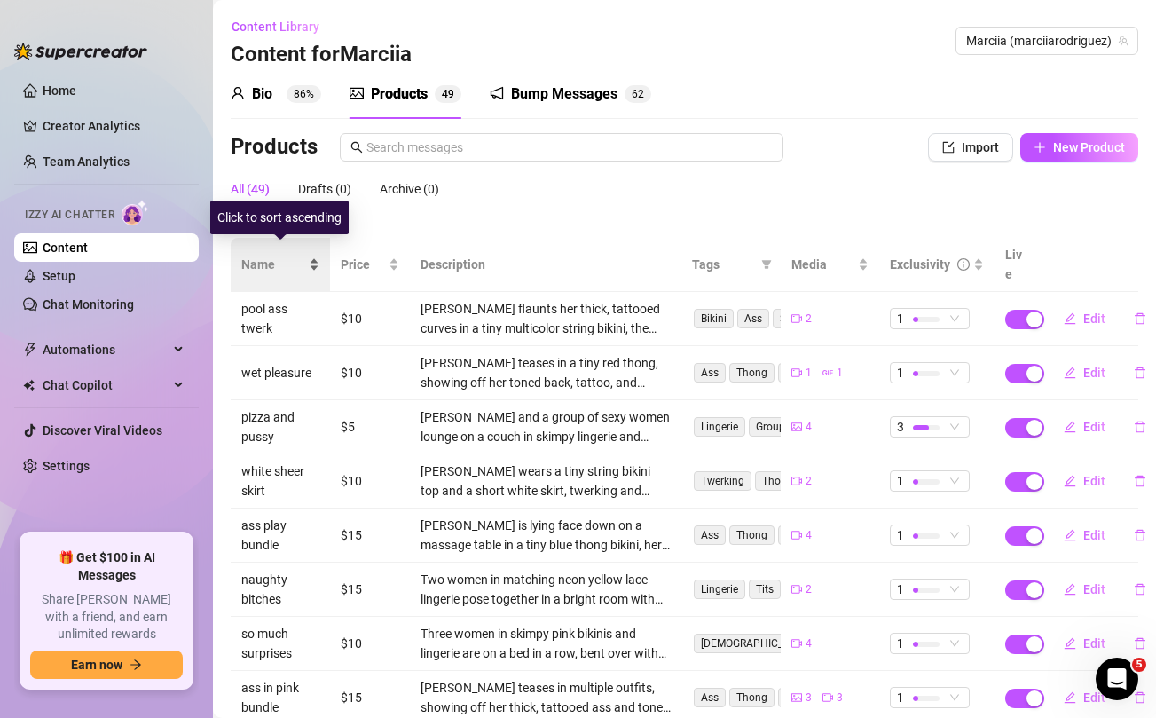  I want to click on span: Izzy AI Chatter, so click(69, 215).